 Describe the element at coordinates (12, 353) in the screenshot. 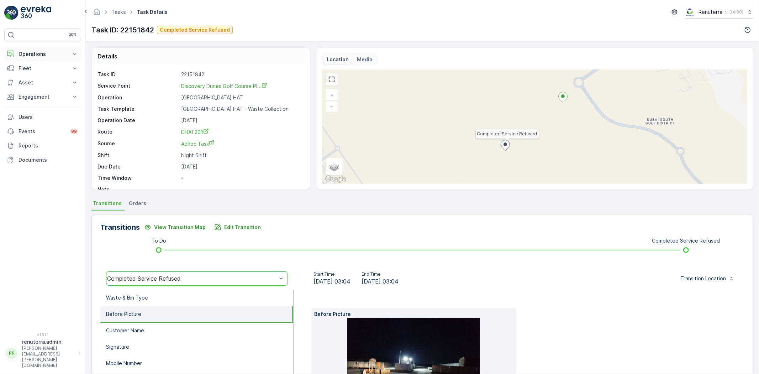

I see `div: RR` at that location.